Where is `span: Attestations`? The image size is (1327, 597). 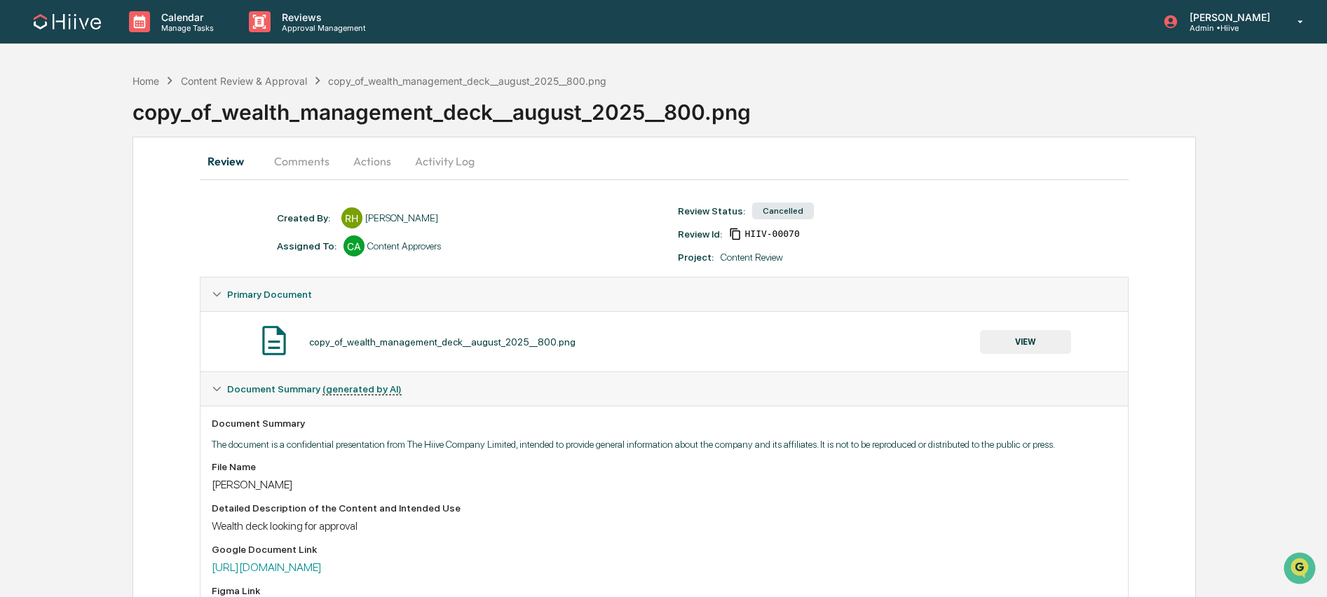
span: Attestations is located at coordinates (144, 184).